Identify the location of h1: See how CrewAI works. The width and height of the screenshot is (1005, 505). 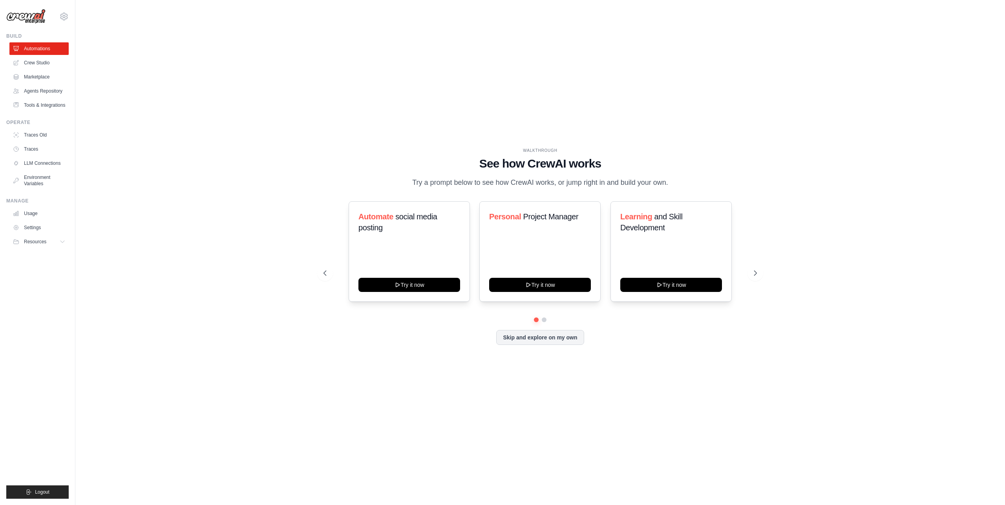
(540, 164).